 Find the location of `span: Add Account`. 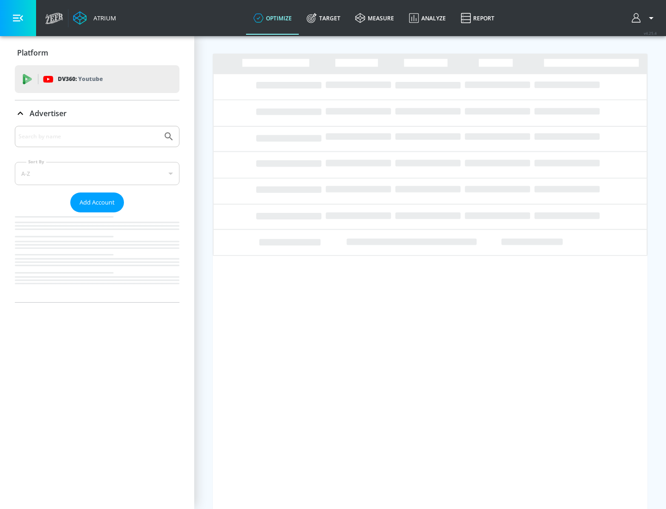

span: Add Account is located at coordinates (97, 202).